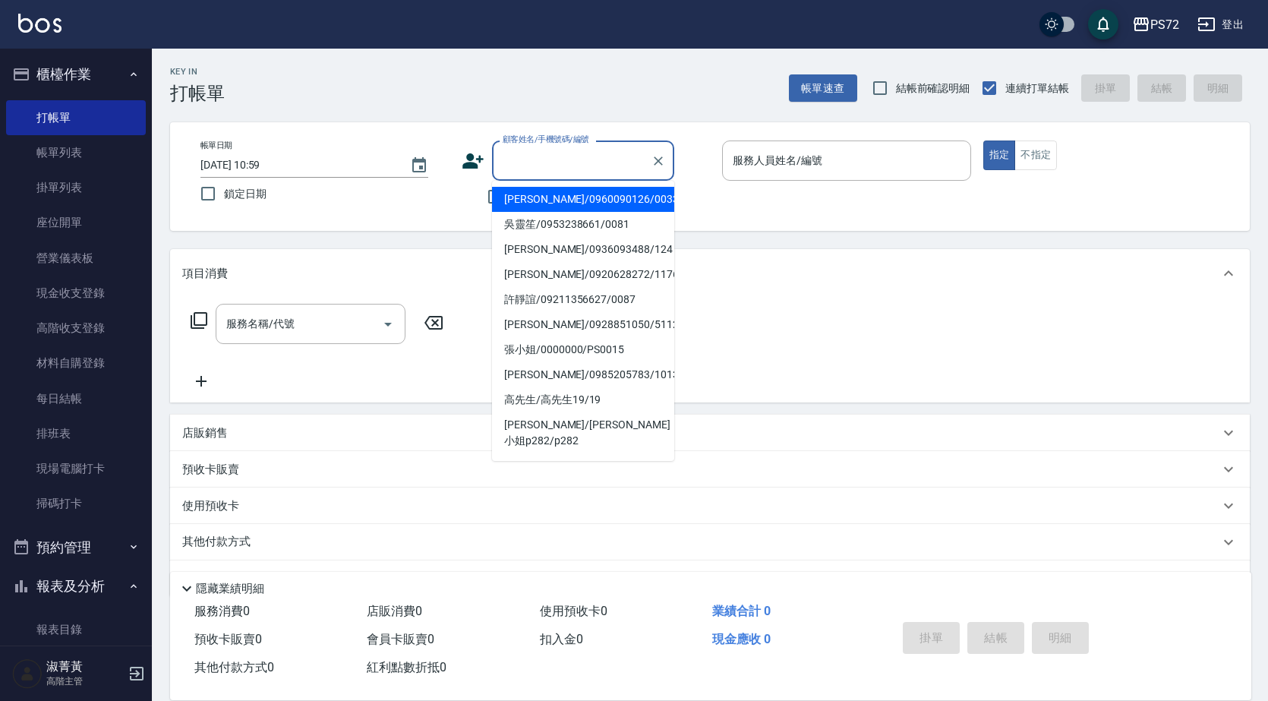 The width and height of the screenshot is (1268, 701). I want to click on span: 店販消費 0, so click(394, 610).